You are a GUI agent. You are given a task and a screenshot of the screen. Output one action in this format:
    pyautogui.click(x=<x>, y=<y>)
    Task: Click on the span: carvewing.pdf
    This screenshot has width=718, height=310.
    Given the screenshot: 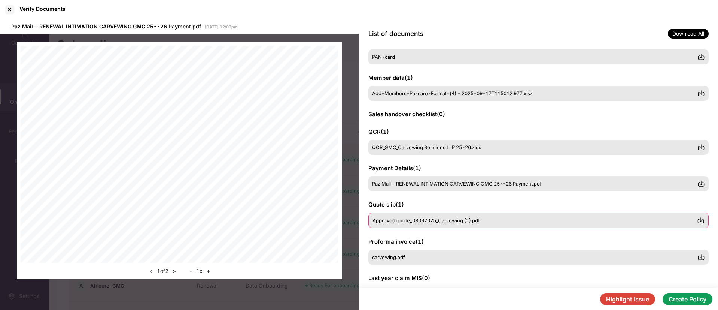 What is the action you would take?
    pyautogui.click(x=389, y=257)
    